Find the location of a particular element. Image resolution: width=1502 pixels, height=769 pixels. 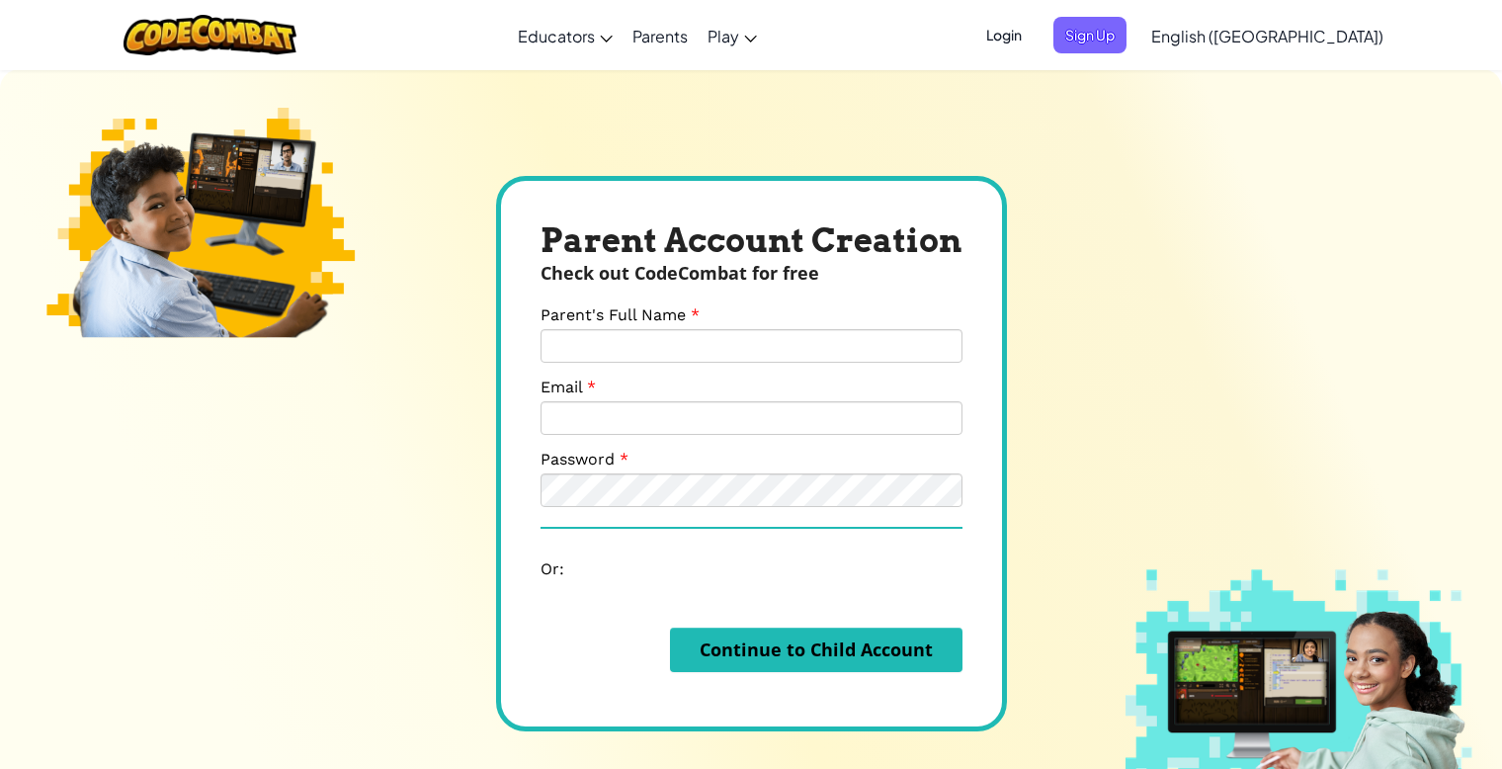

button: Login is located at coordinates (1004, 35).